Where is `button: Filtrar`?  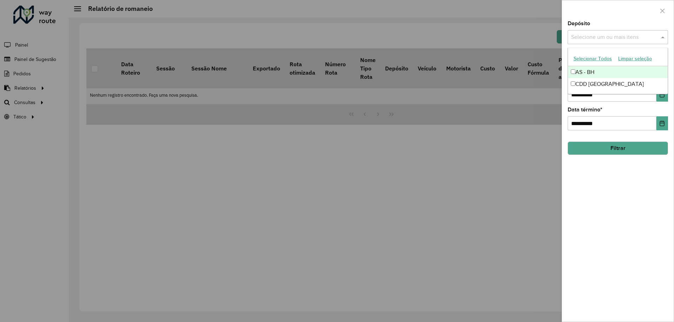 button: Filtrar is located at coordinates (618, 148).